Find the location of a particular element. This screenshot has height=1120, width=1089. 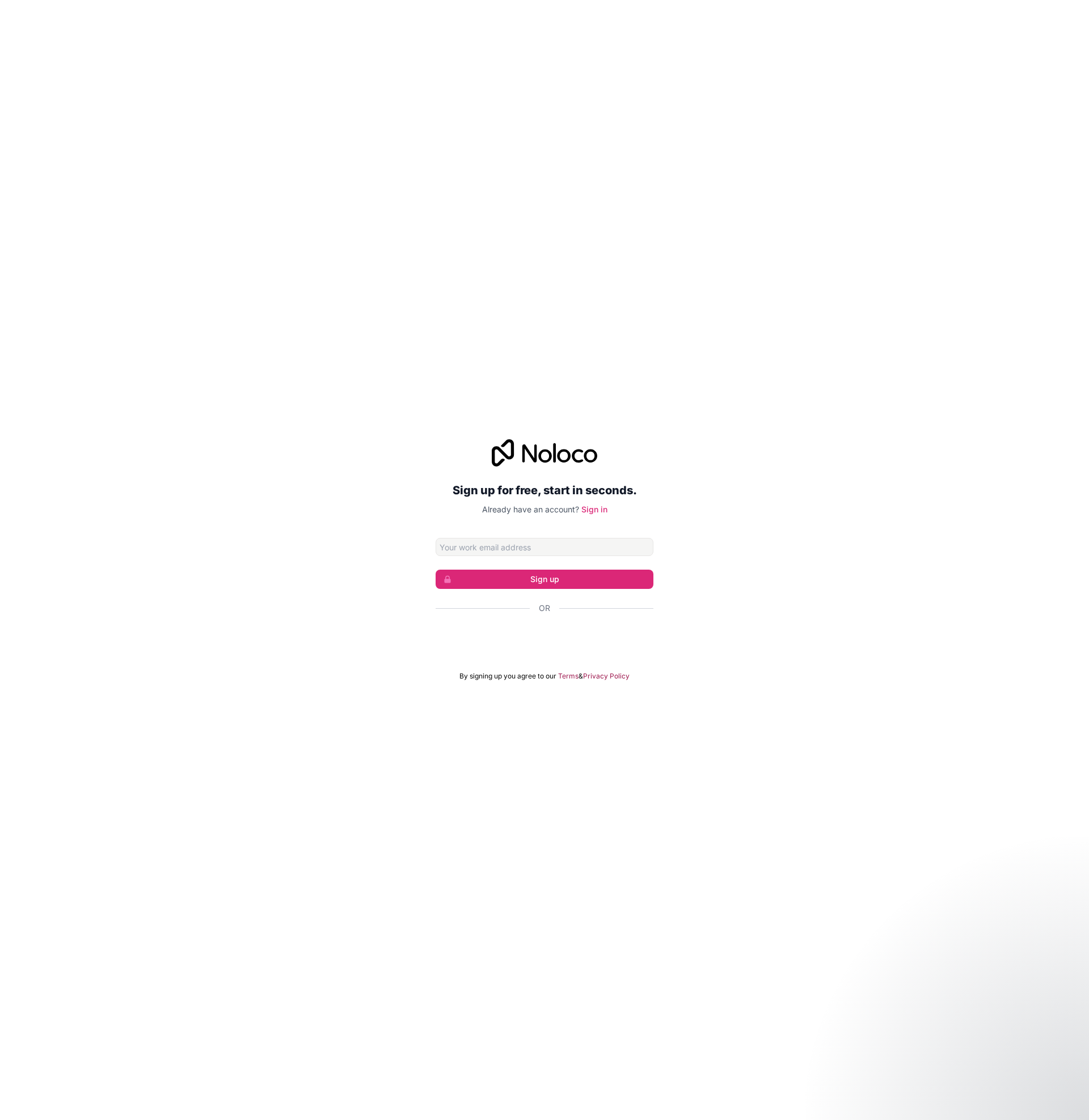

h2: Sign up for free, start in seconds. is located at coordinates (544, 490).